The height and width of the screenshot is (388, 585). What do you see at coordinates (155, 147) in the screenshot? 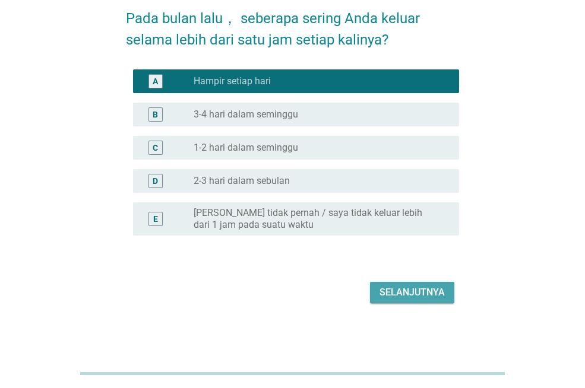
I see `div: C` at bounding box center [155, 147].